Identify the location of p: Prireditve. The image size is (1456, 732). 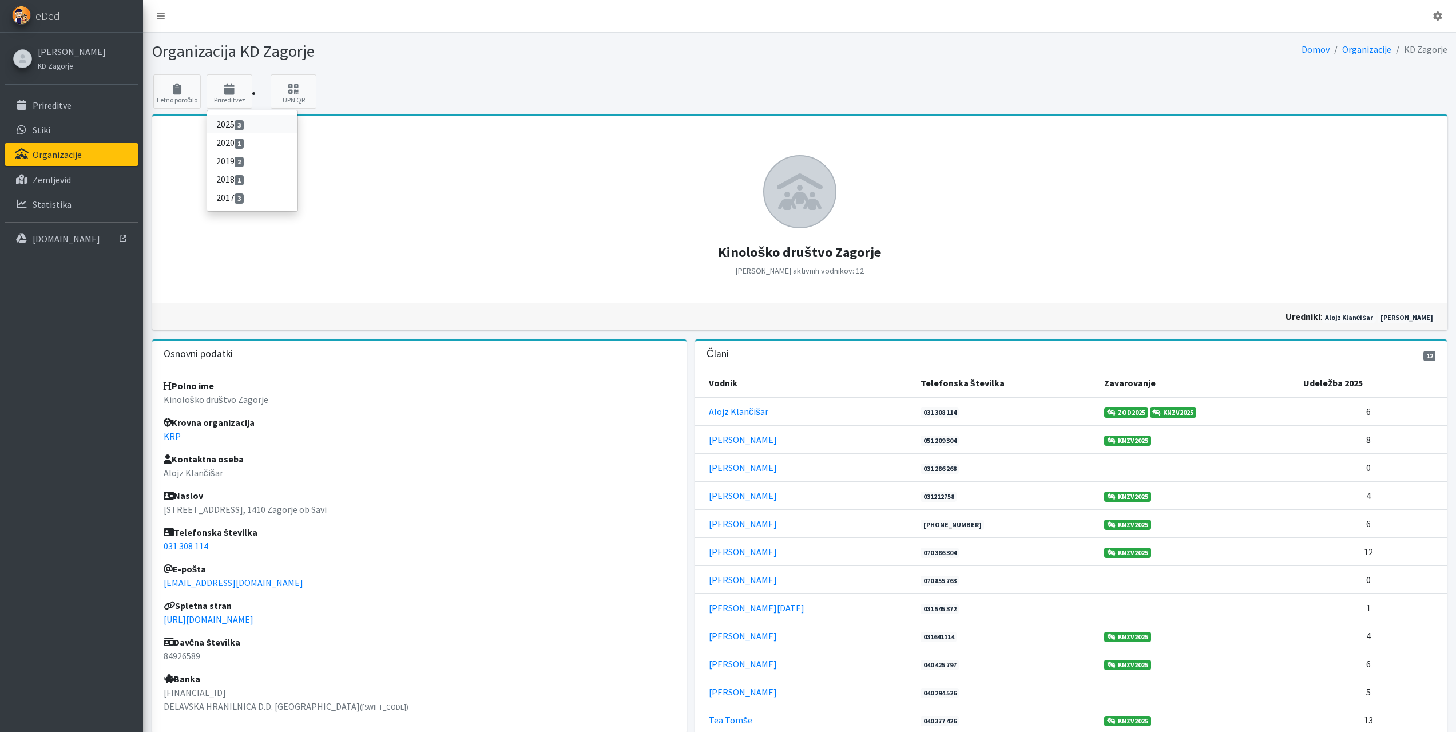
(52, 105).